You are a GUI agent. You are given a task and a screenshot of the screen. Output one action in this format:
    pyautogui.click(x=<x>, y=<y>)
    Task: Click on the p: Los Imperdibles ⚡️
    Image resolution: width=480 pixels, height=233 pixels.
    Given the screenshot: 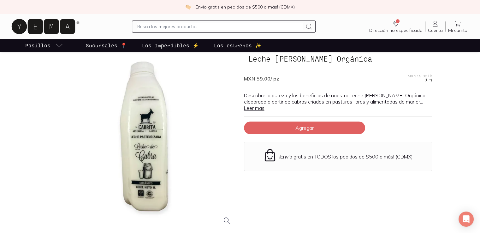 What is the action you would take?
    pyautogui.click(x=171, y=45)
    